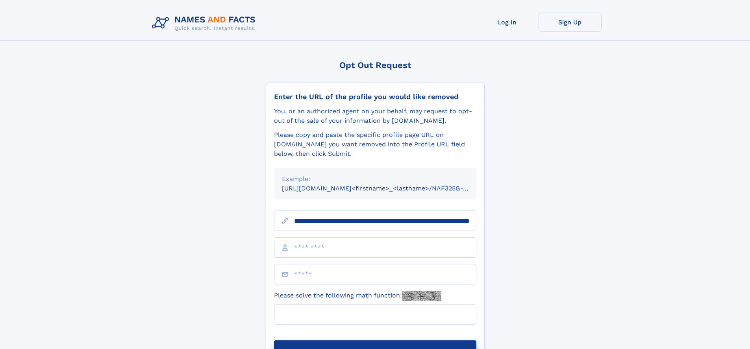 The width and height of the screenshot is (750, 349). Describe the element at coordinates (357, 296) in the screenshot. I see `label: Please solve the following math function:` at that location.